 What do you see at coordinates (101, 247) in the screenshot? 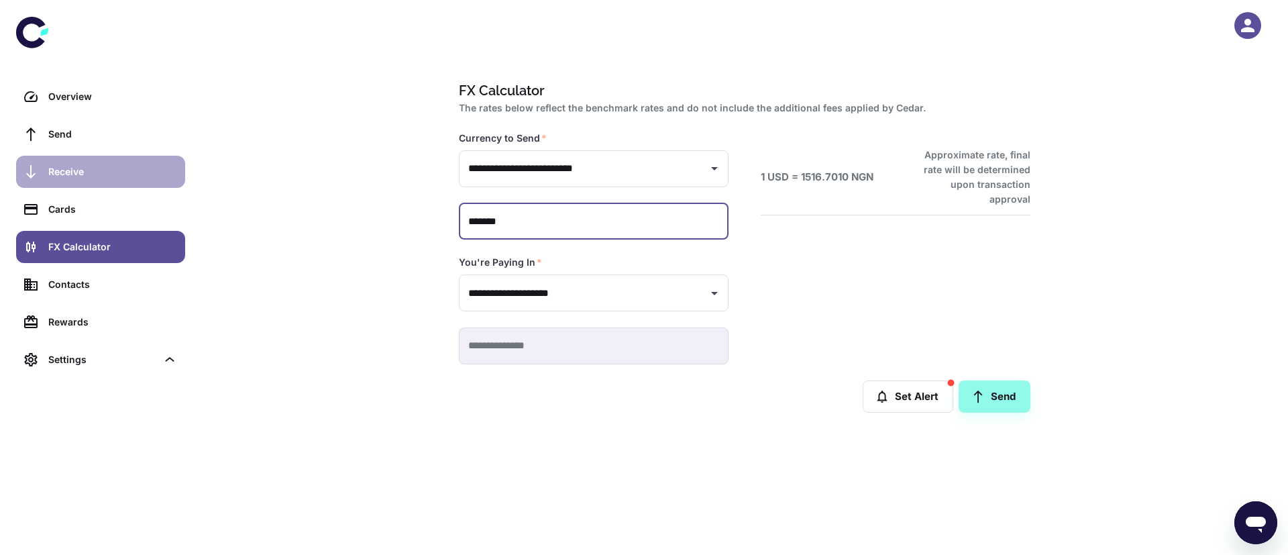
I see `a: FX Calculator` at bounding box center [101, 247].